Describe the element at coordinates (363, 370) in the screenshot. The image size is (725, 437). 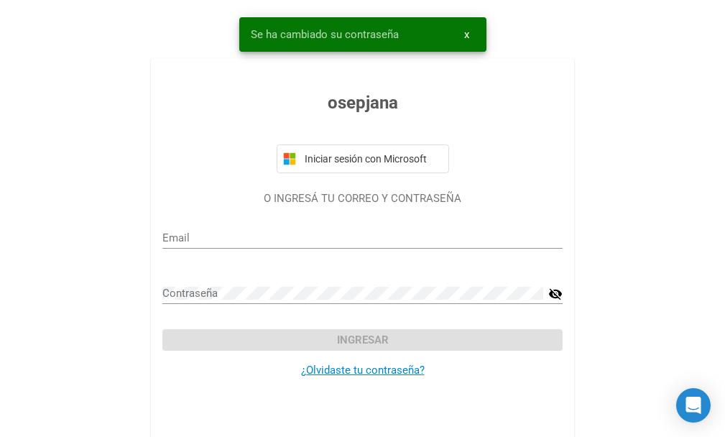
I see `a: ¿Olvidaste tu contraseña?` at that location.